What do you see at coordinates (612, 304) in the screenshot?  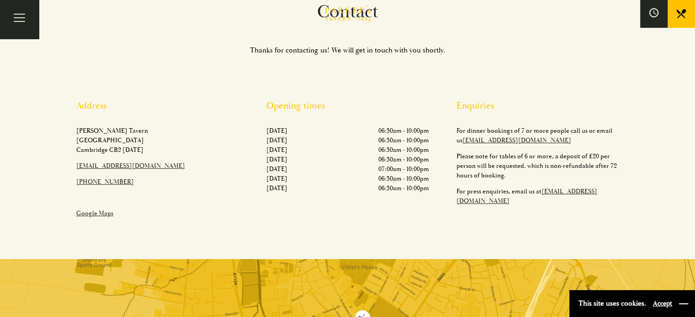 I see `p: This site uses cookies.` at bounding box center [612, 304].